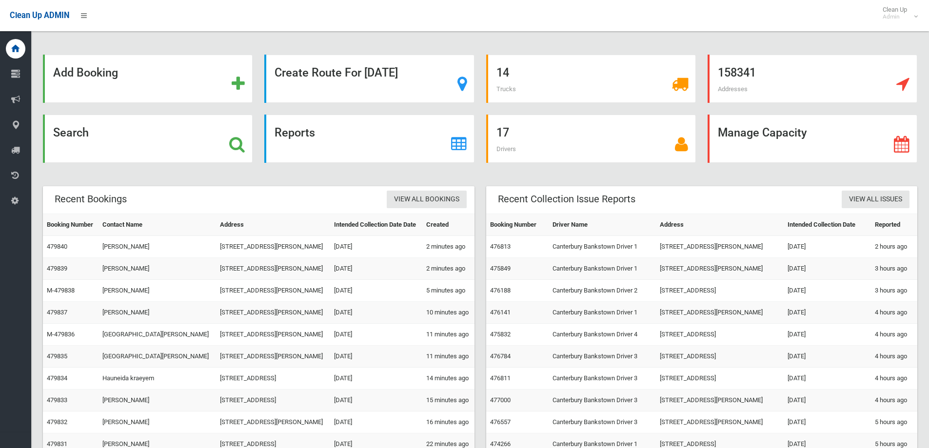  Describe the element at coordinates (720, 225) in the screenshot. I see `th: Address` at that location.